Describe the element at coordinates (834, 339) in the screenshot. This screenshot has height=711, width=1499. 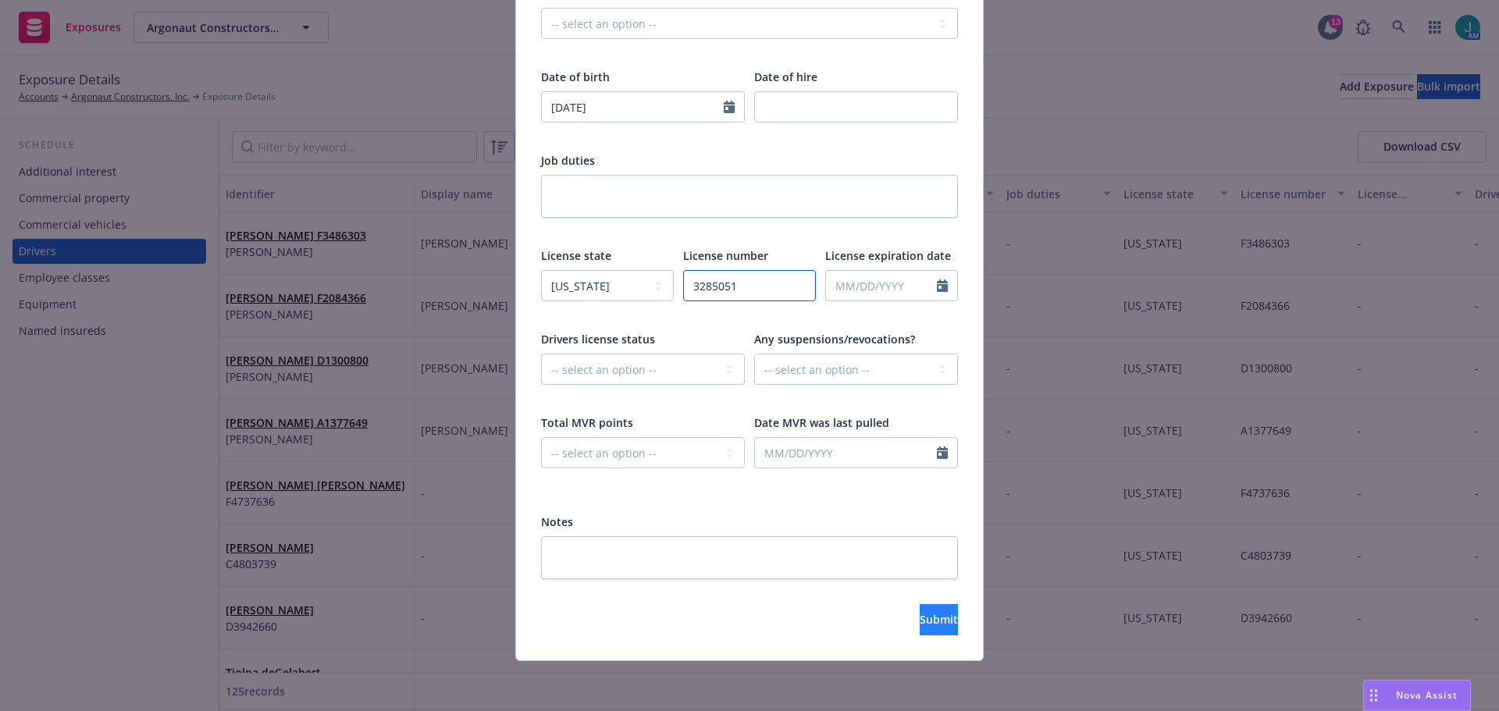
I see `span: Any suspensions/revocations?` at that location.